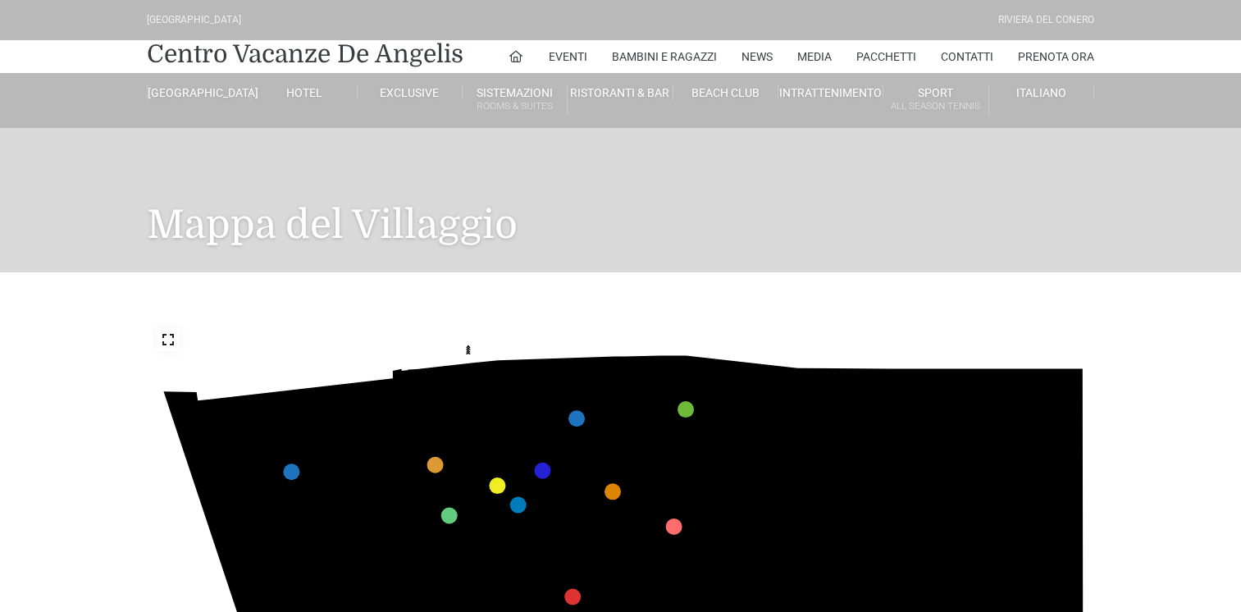 This screenshot has height=612, width=1241. Describe the element at coordinates (305, 54) in the screenshot. I see `a: Centro Vacanze De Angelis` at that location.